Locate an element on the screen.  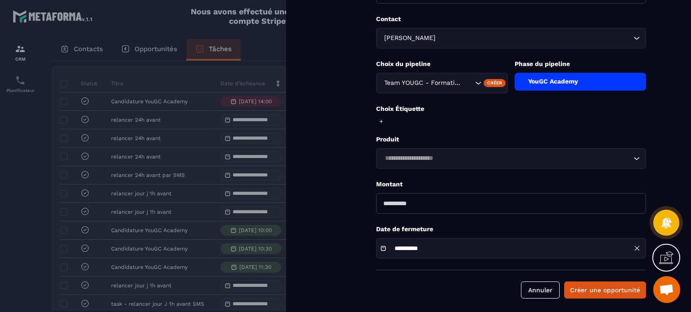
p: Phase du pipeline is located at coordinates (580, 64).